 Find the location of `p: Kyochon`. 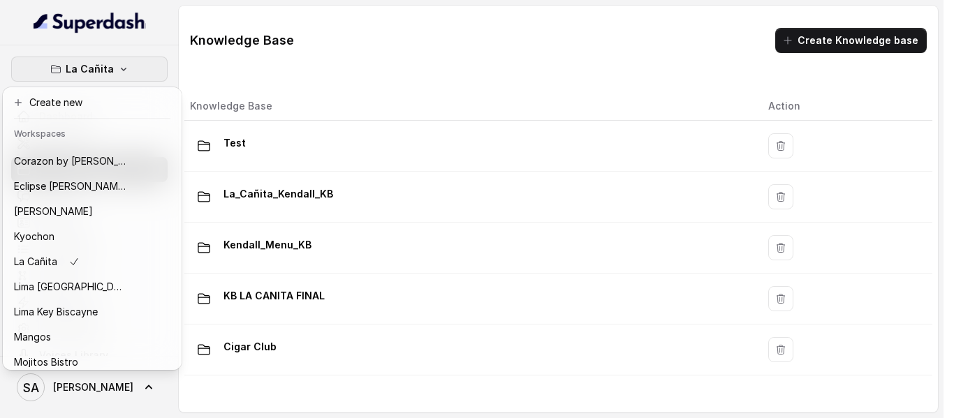

p: Kyochon is located at coordinates (34, 237).